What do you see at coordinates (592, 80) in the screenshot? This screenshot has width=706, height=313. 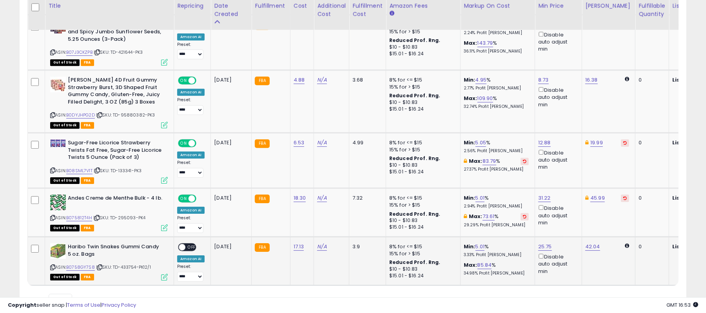 I see `a: 16.38` at bounding box center [592, 80].